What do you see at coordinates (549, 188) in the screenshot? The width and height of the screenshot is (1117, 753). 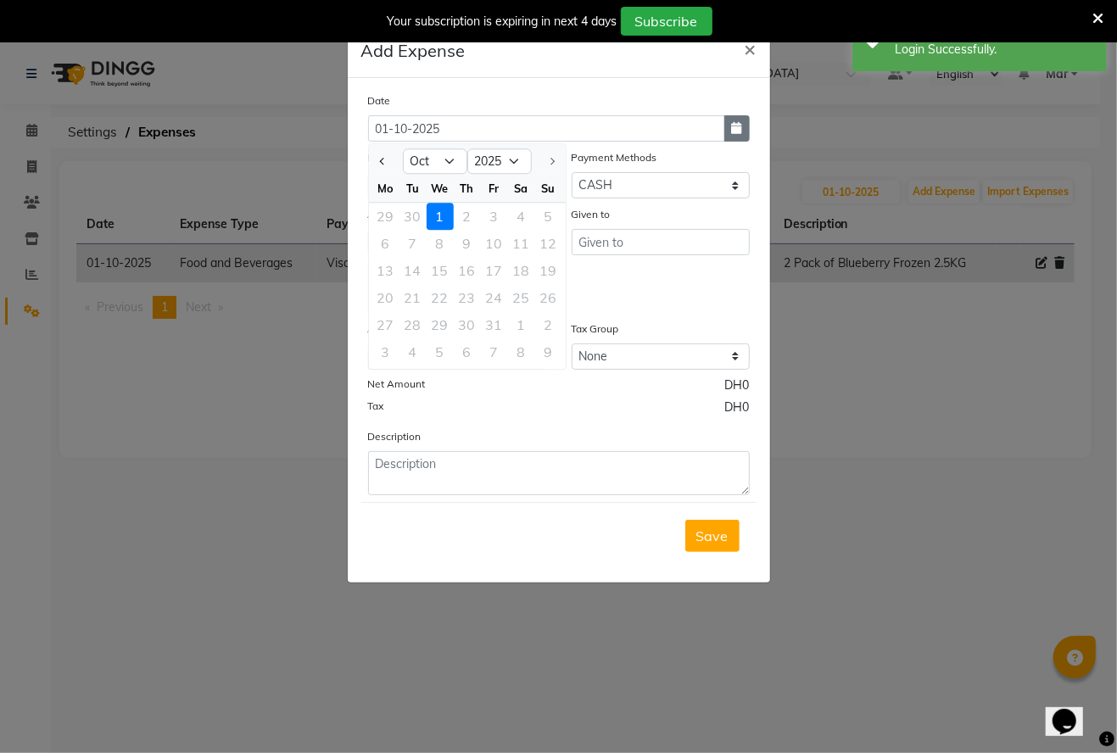 I see `div: Su` at bounding box center [549, 188].